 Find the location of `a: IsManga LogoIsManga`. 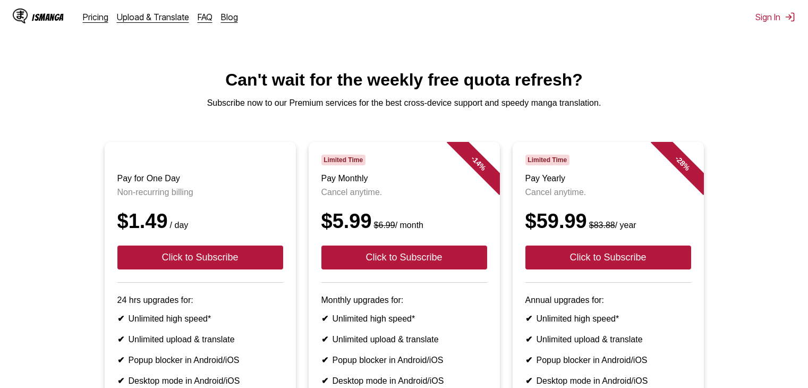

a: IsManga LogoIsManga is located at coordinates (48, 17).